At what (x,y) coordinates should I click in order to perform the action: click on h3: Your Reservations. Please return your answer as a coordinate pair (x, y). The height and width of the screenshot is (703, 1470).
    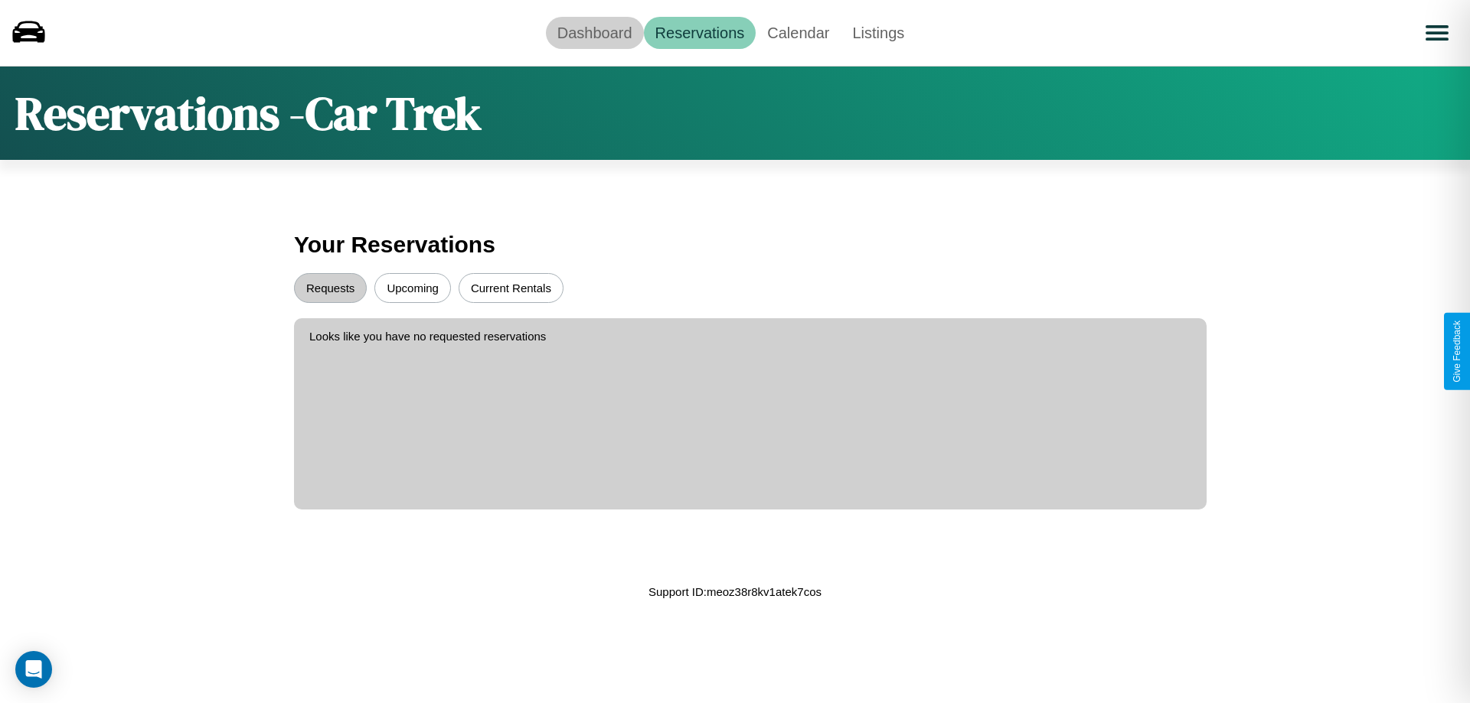
    Looking at the image, I should click on (735, 245).